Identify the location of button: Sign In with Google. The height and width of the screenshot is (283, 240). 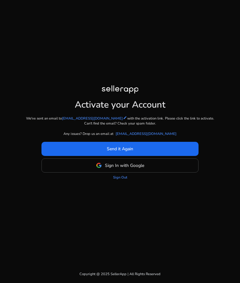
(120, 165).